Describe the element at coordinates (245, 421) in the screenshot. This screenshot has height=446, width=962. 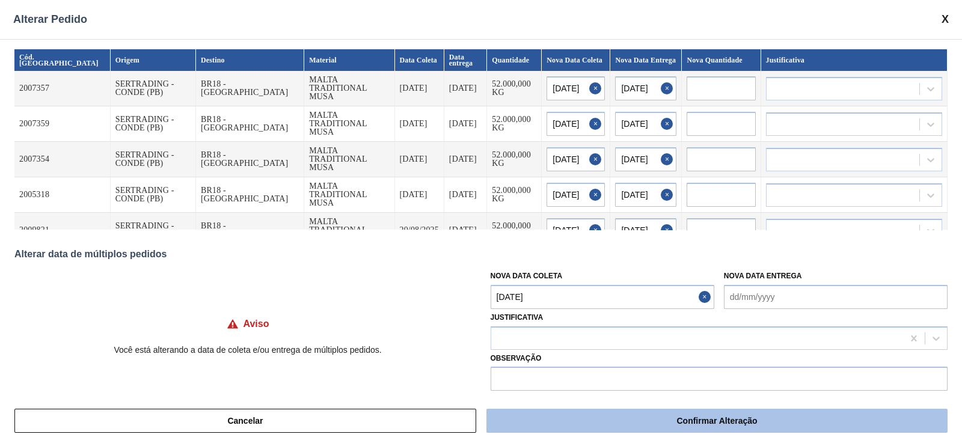
I see `button: Cancelar` at that location.